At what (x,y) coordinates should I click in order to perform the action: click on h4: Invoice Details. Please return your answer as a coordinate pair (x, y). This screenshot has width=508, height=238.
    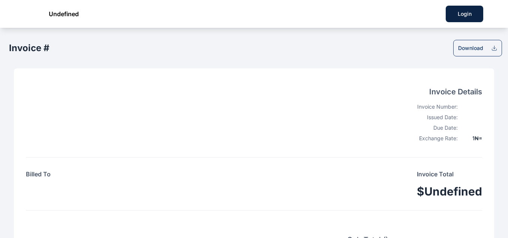
    Looking at the image, I should click on (436, 92).